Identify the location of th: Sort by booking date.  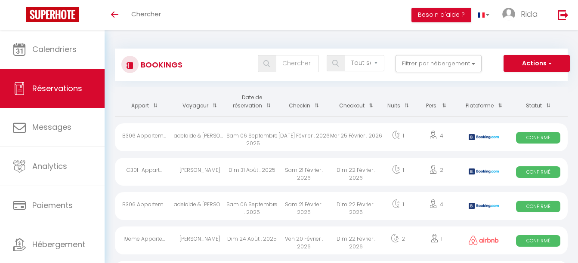
(252, 102).